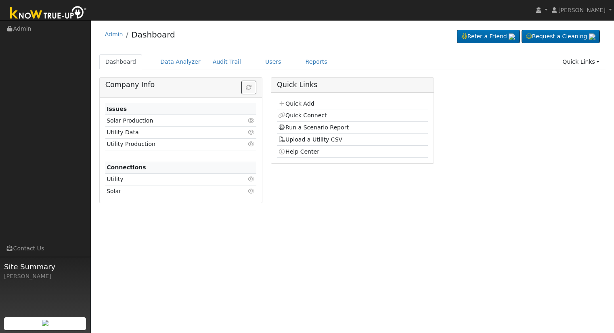 The width and height of the screenshot is (614, 333). Describe the element at coordinates (302, 115) in the screenshot. I see `a: Quick Connect` at that location.